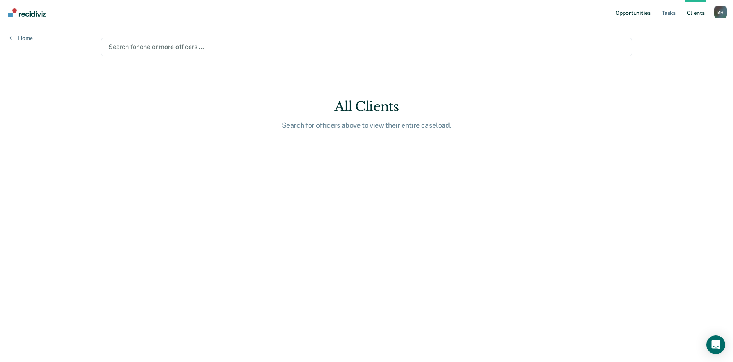 This screenshot has width=733, height=362. Describe the element at coordinates (27, 13) in the screenshot. I see `img: Recidiviz` at that location.